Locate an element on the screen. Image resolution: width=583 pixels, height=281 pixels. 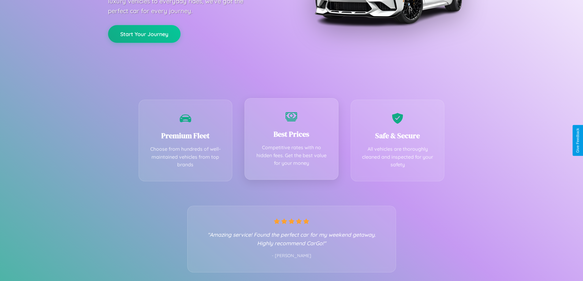
button: Start Your Journey is located at coordinates (144, 34).